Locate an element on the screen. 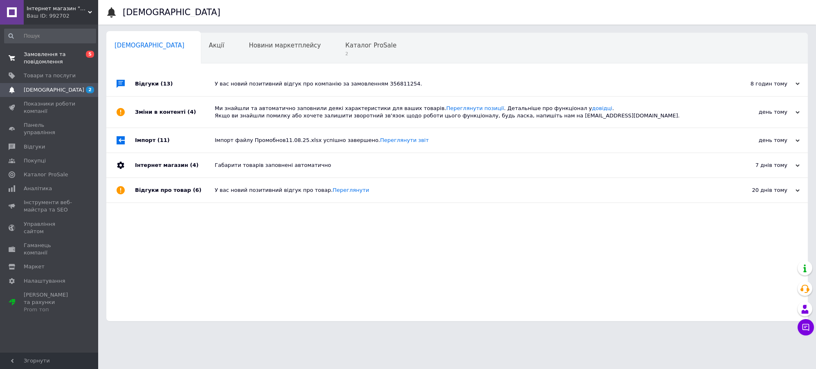  div: 8 годин тому is located at coordinates (759, 84).